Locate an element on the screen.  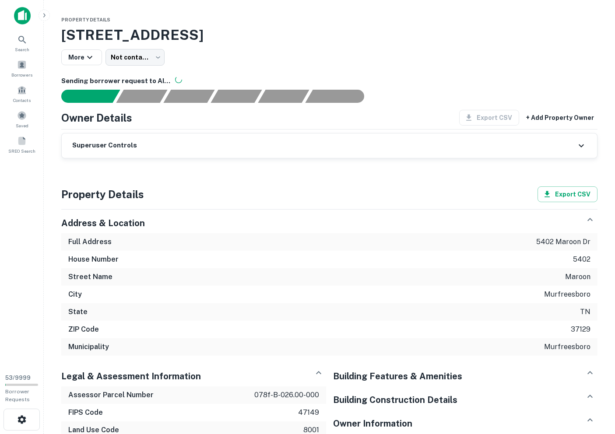
div: Contacts is located at coordinates (22, 94).